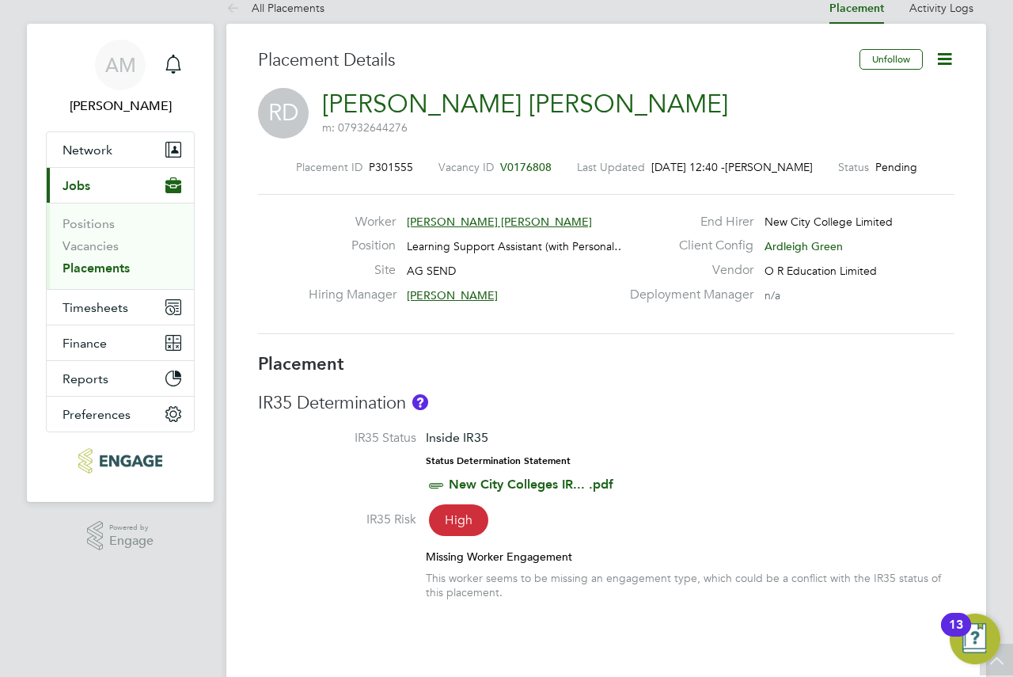  Describe the element at coordinates (773, 295) in the screenshot. I see `span: n/a` at that location.